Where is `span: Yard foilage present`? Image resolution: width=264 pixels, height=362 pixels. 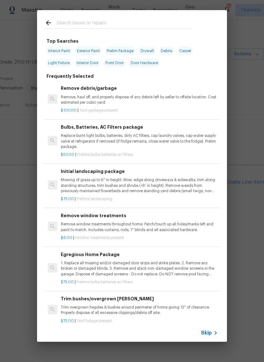
span: Yard foilage present is located at coordinates (94, 321).